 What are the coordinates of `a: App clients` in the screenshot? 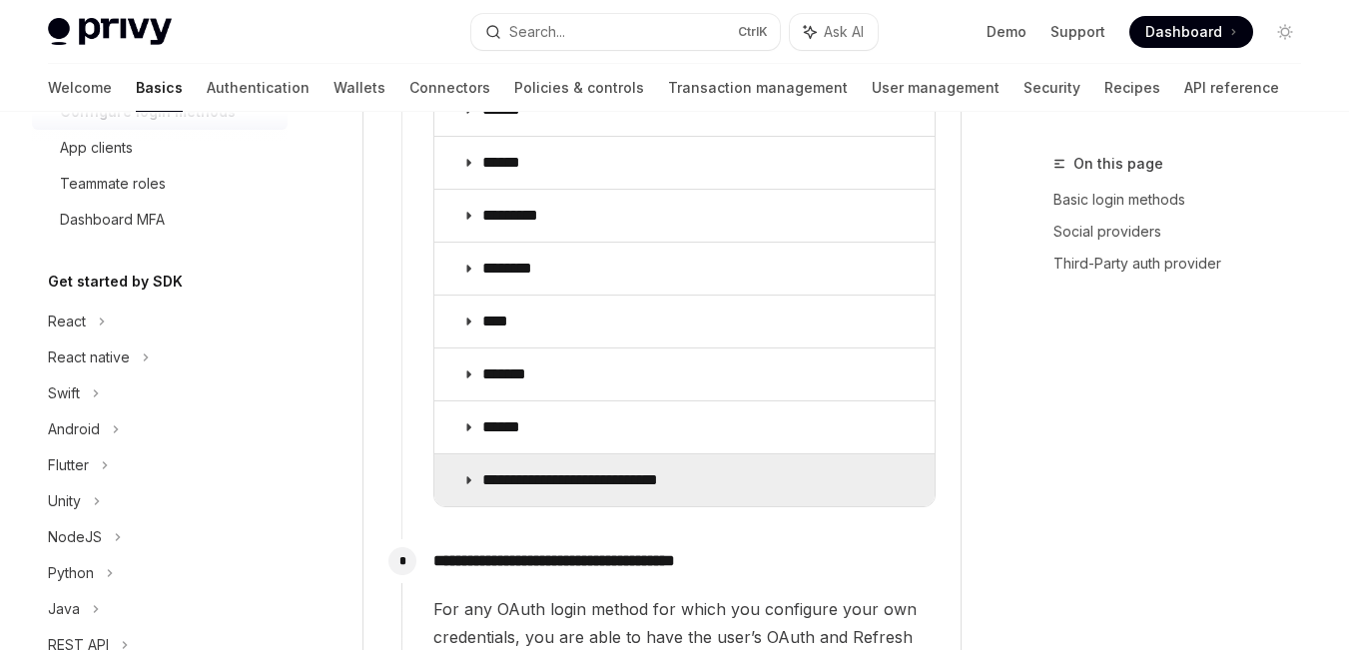 It's located at (160, 148).